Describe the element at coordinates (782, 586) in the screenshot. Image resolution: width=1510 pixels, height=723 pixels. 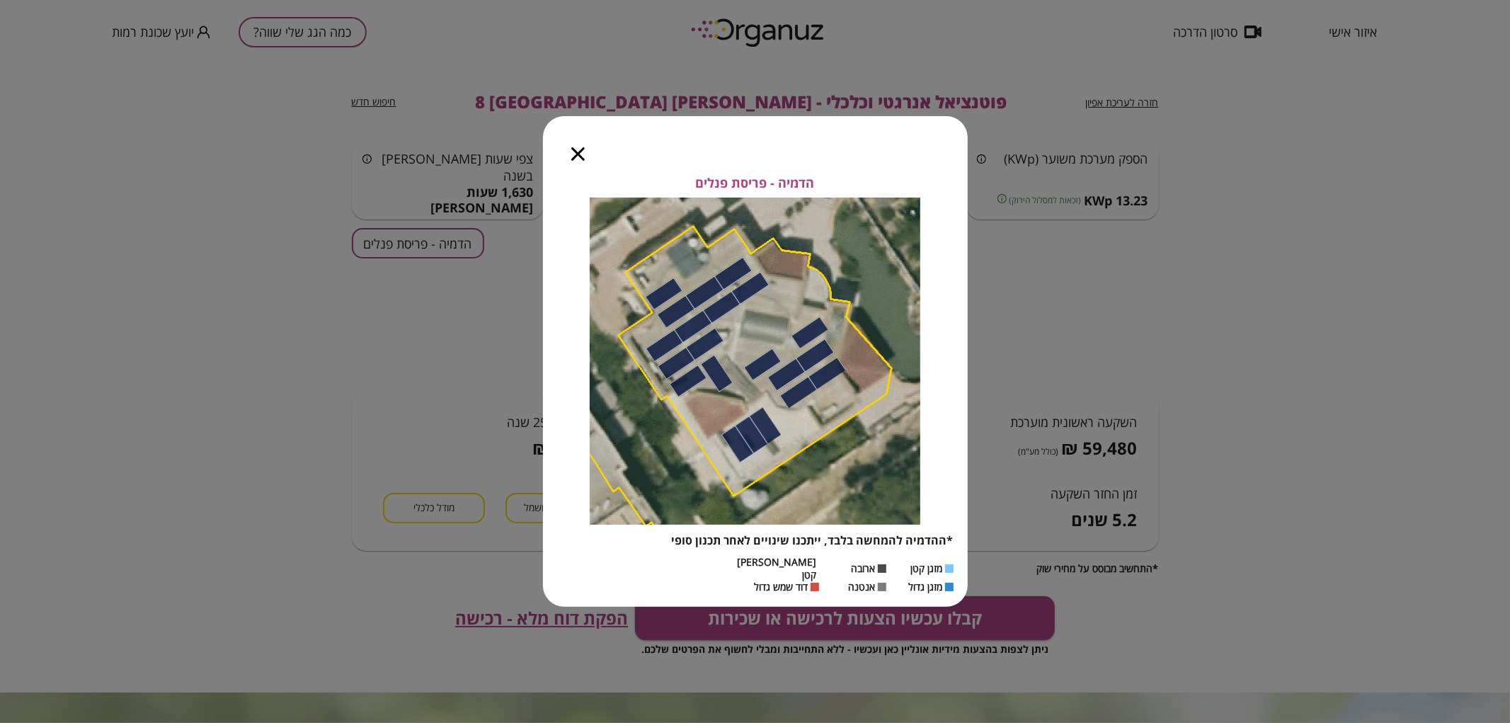
I see `span: דוד שמש גדול` at that location.